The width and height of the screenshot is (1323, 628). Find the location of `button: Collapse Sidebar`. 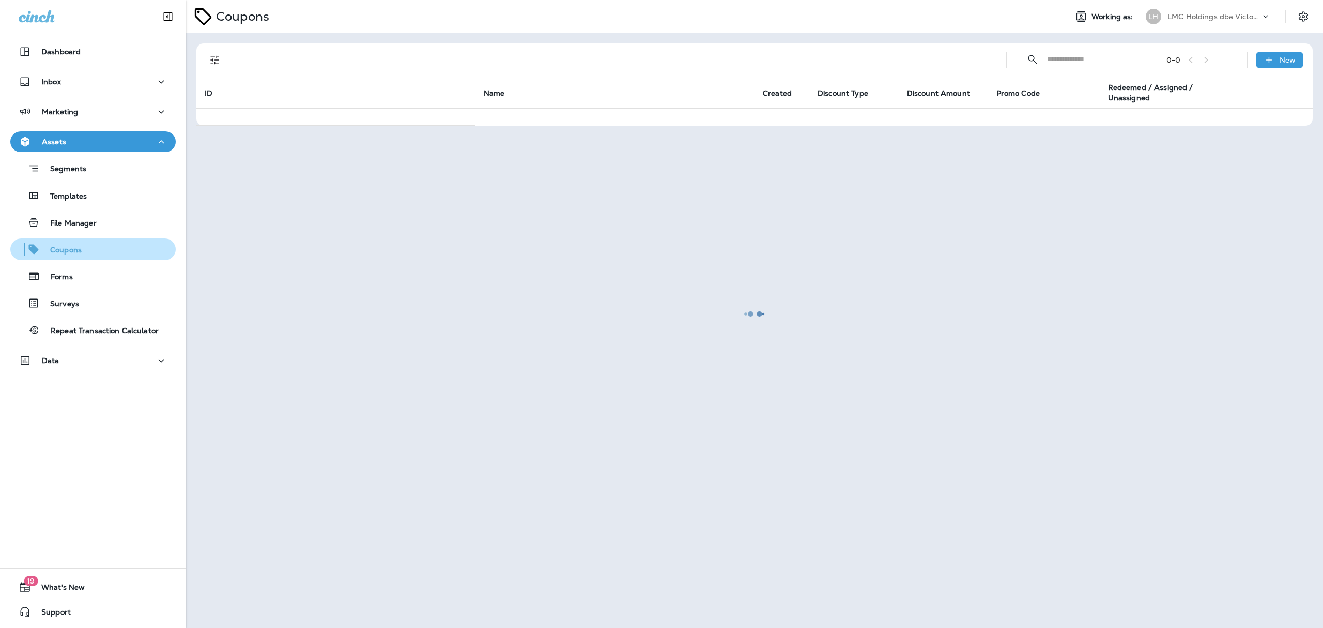

button: Collapse Sidebar is located at coordinates (168, 17).